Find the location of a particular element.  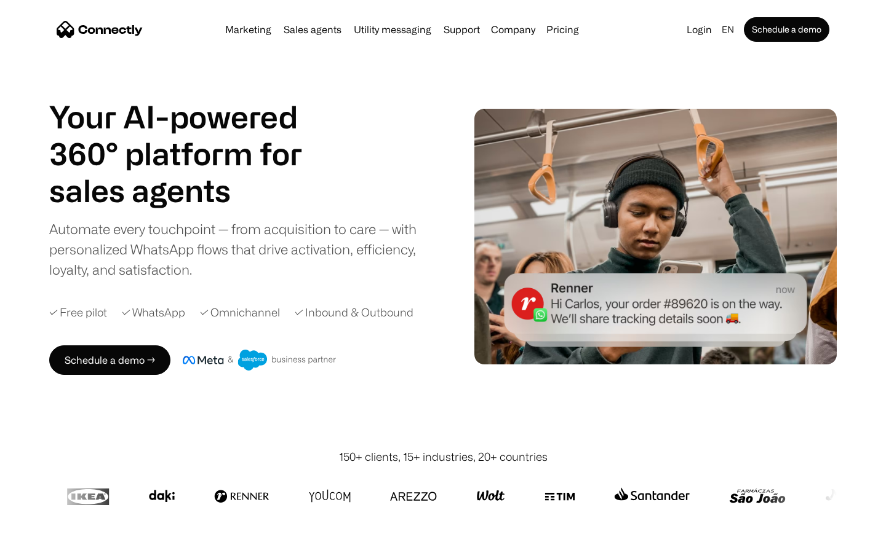

a: home is located at coordinates (100, 30).